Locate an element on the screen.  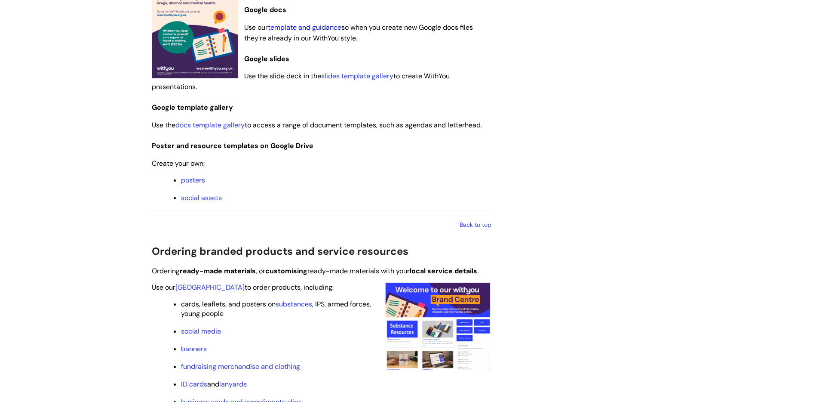
a: banners is located at coordinates (194, 348).